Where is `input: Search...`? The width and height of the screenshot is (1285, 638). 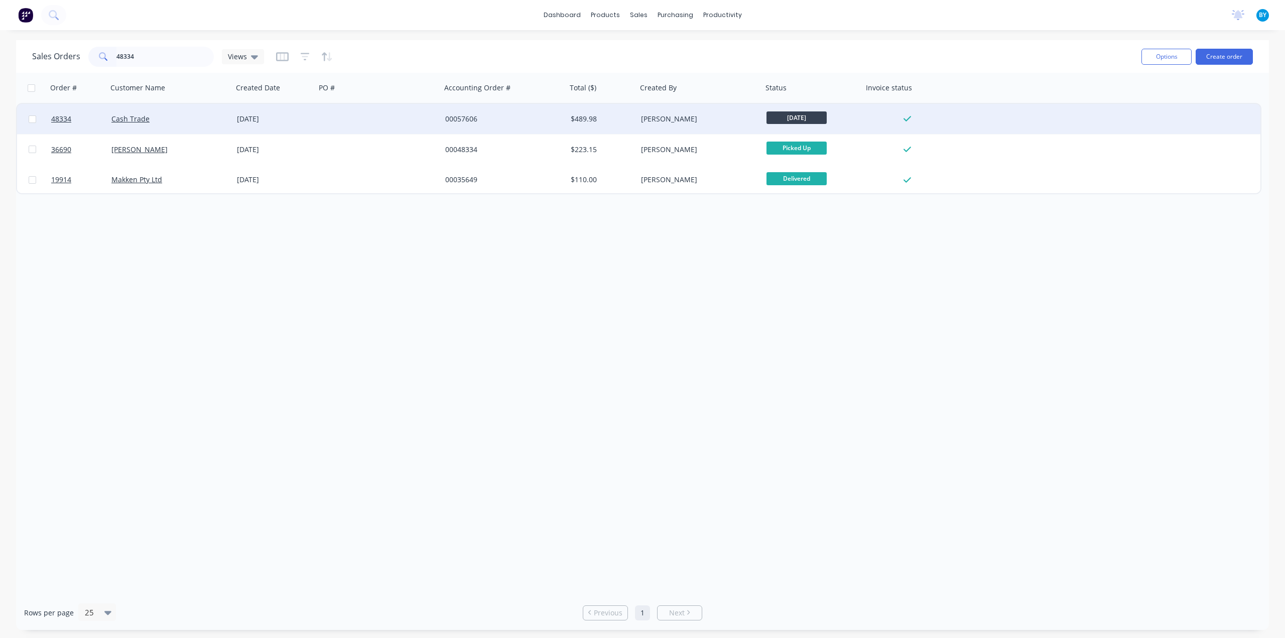 input: Search... is located at coordinates (165, 57).